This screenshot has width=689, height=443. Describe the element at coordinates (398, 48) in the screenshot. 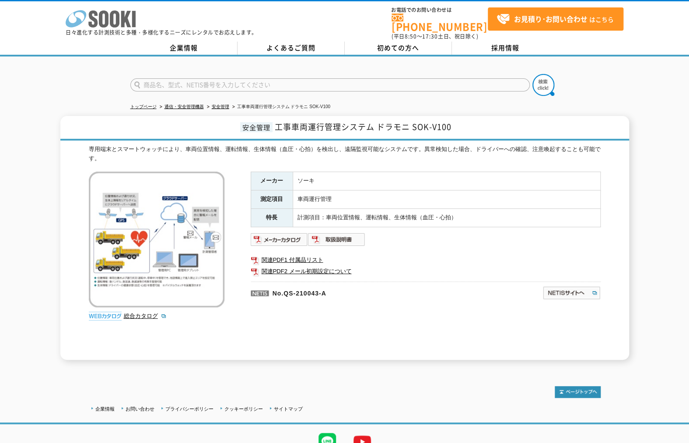

I see `a: 初めての方へ` at that location.